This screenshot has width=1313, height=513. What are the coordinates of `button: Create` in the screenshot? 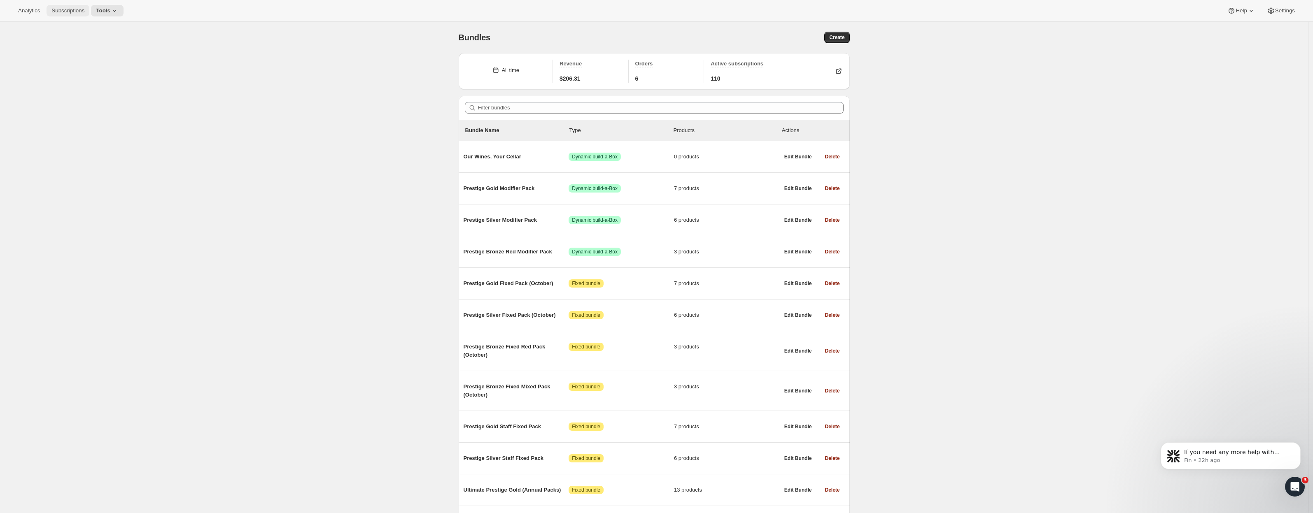 It's located at (836, 37).